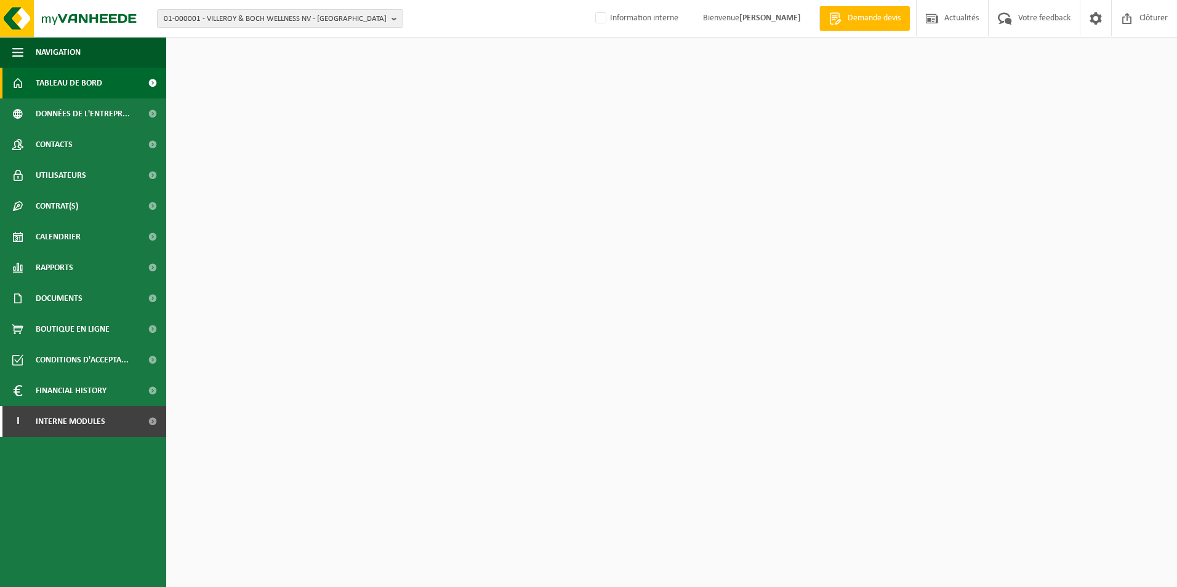 The width and height of the screenshot is (1177, 587). What do you see at coordinates (73, 329) in the screenshot?
I see `span: Boutique en ligne` at bounding box center [73, 329].